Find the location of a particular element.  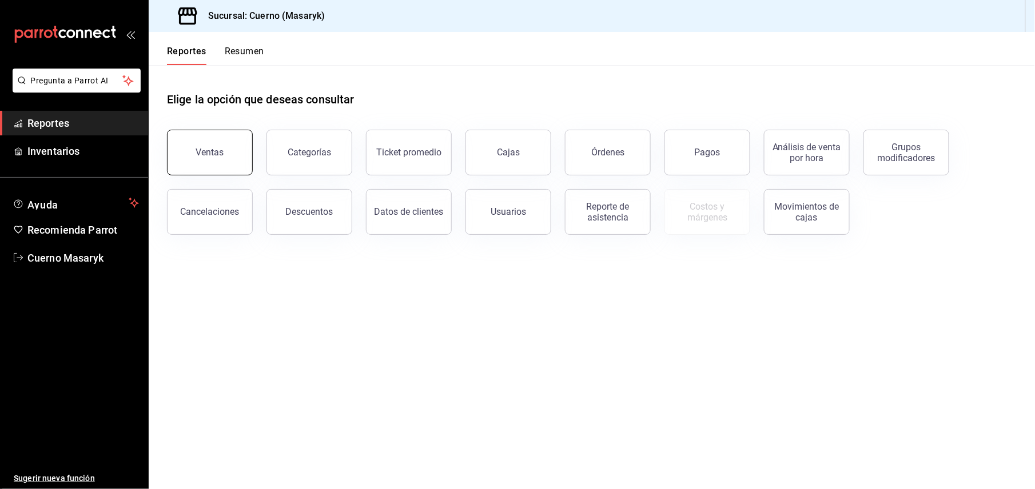

button: Cajas is located at coordinates (508, 153).